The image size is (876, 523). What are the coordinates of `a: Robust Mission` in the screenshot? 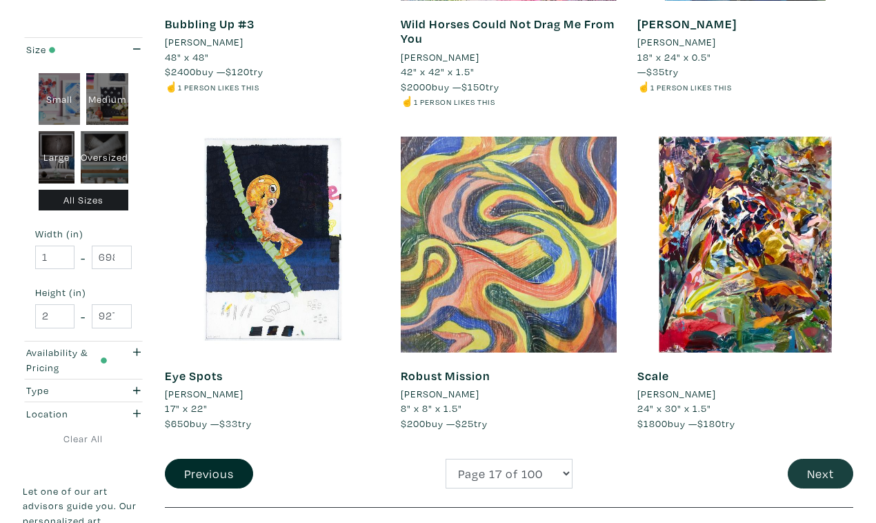 It's located at (445, 375).